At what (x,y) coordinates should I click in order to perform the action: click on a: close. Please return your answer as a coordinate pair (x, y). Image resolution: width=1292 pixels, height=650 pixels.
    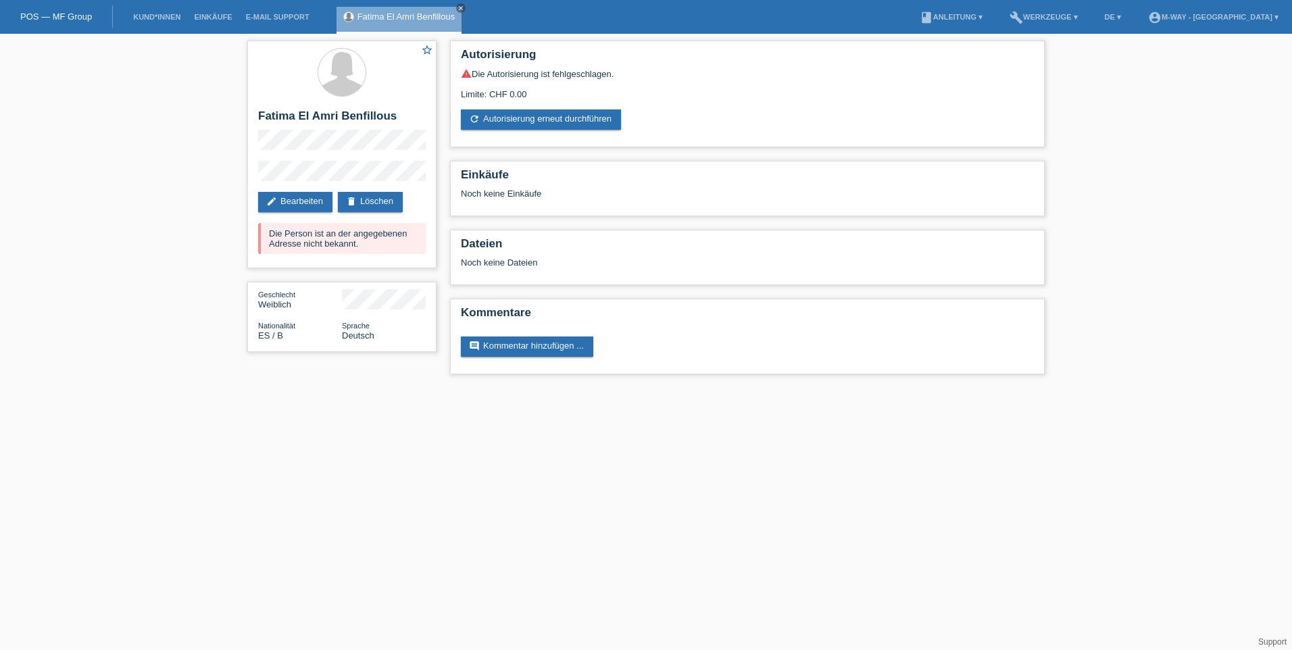
    Looking at the image, I should click on (461, 8).